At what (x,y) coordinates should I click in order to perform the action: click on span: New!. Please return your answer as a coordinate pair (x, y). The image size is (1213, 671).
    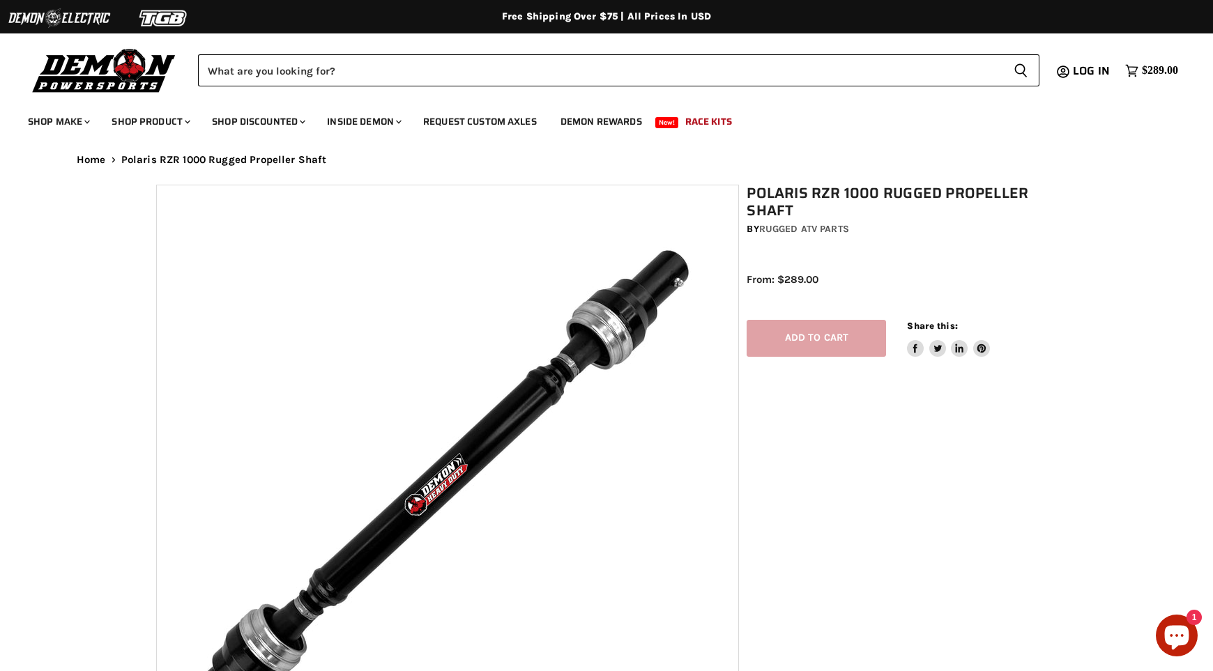
    Looking at the image, I should click on (667, 123).